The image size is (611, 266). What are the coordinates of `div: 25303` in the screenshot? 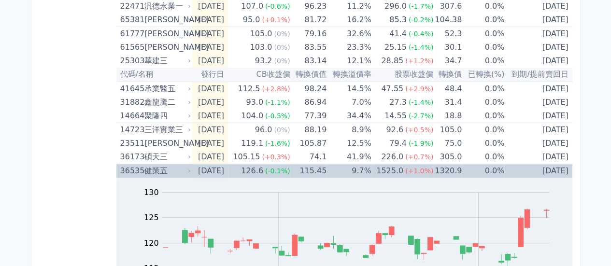 It's located at (131, 61).